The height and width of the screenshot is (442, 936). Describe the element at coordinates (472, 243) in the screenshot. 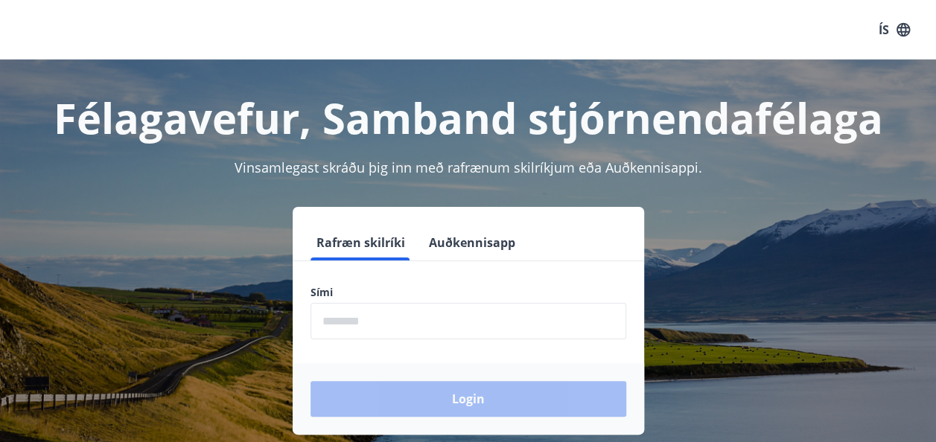

I see `button: Auðkennisapp` at that location.